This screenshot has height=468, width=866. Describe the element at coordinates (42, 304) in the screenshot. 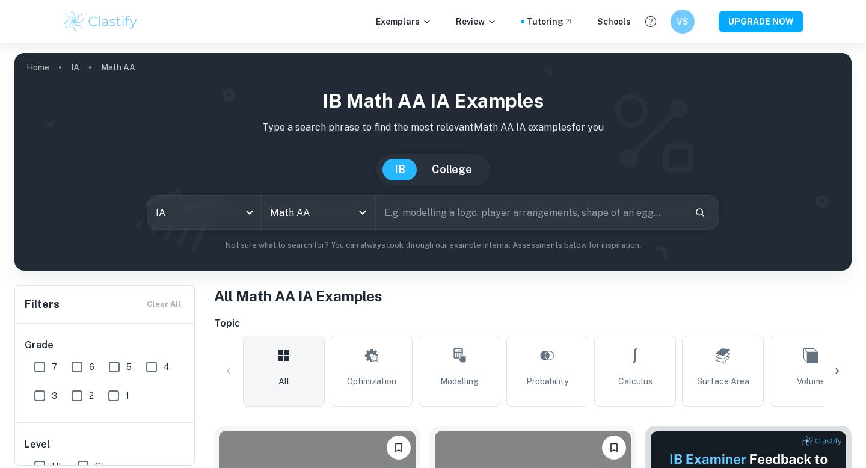

I see `h6: Filters` at that location.